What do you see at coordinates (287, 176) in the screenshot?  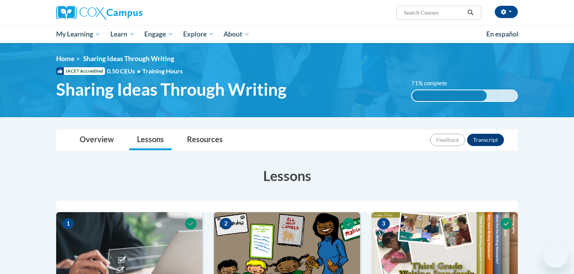 I see `h3: Lessons` at bounding box center [287, 176].